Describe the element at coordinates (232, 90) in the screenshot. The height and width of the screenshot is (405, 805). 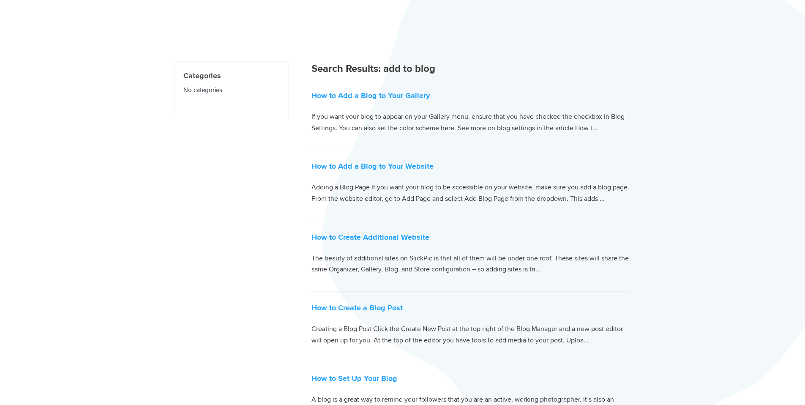
I see `li: No categories` at that location.